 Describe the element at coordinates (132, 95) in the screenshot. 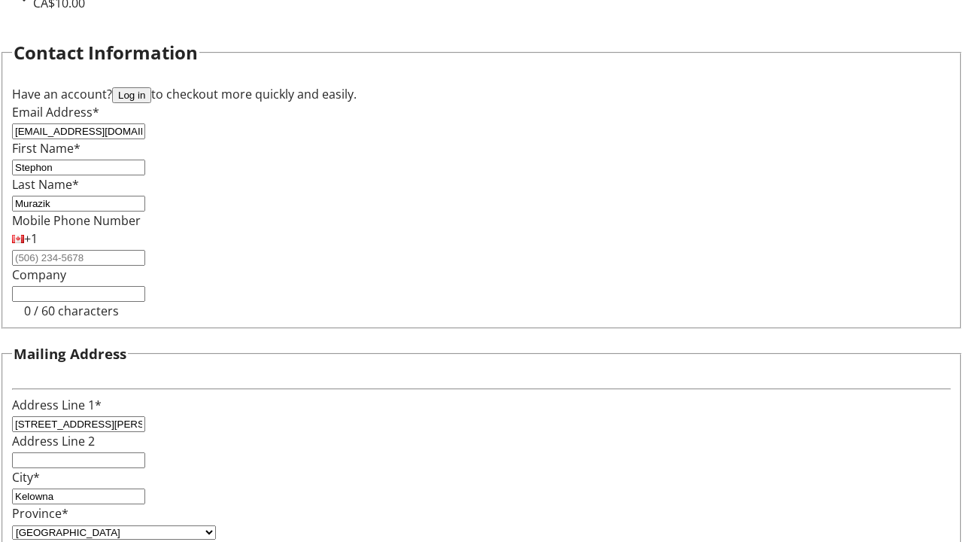

I see `button: Log in` at that location.